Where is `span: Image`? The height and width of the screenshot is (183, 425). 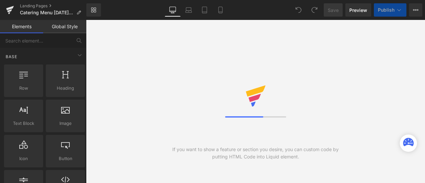
span: Image is located at coordinates (65, 123).